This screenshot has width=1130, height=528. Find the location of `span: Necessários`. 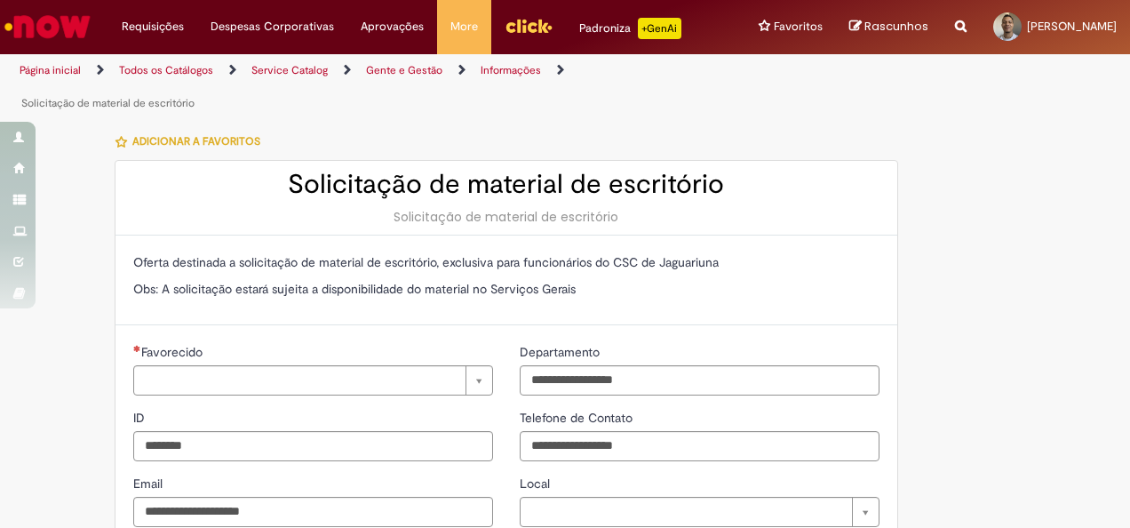

span: Necessários is located at coordinates (137, 348).